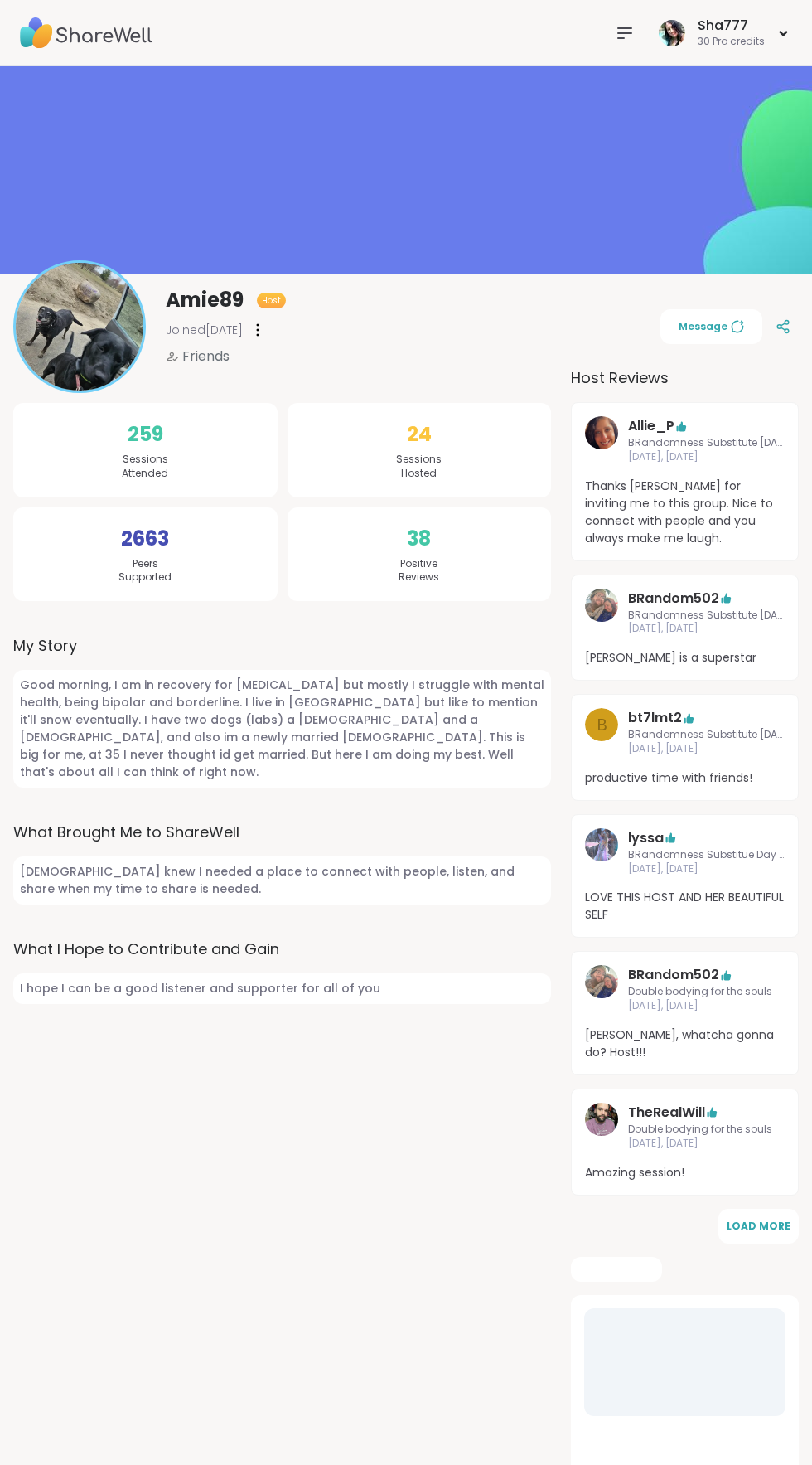 The width and height of the screenshot is (812, 1465). What do you see at coordinates (418, 572) in the screenshot?
I see `span: Positive Reviews` at bounding box center [418, 572].